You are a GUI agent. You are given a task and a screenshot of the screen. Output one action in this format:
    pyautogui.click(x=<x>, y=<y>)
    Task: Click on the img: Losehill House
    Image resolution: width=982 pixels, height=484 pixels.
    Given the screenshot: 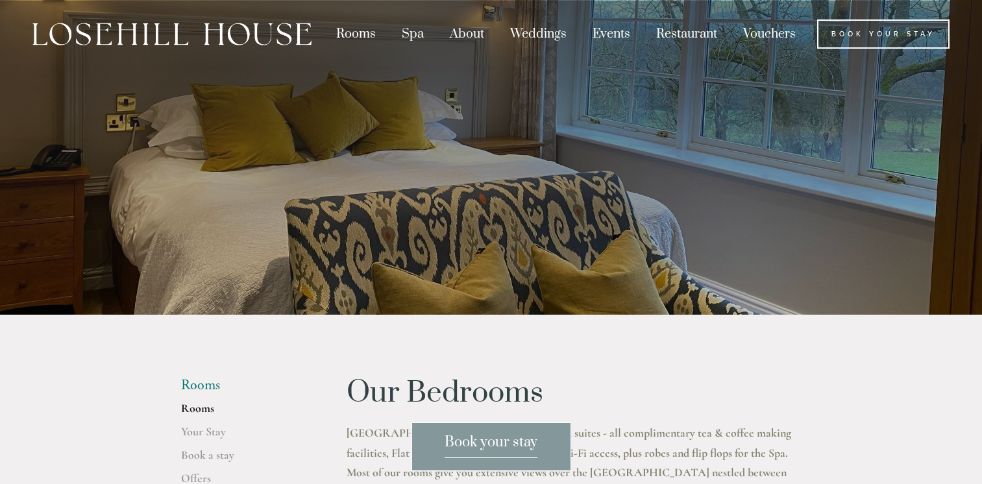 What is the action you would take?
    pyautogui.click(x=172, y=34)
    